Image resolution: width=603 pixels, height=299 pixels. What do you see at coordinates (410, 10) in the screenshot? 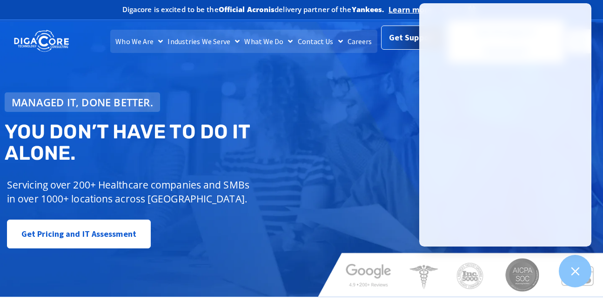
I see `span: Learn more` at bounding box center [410, 10].